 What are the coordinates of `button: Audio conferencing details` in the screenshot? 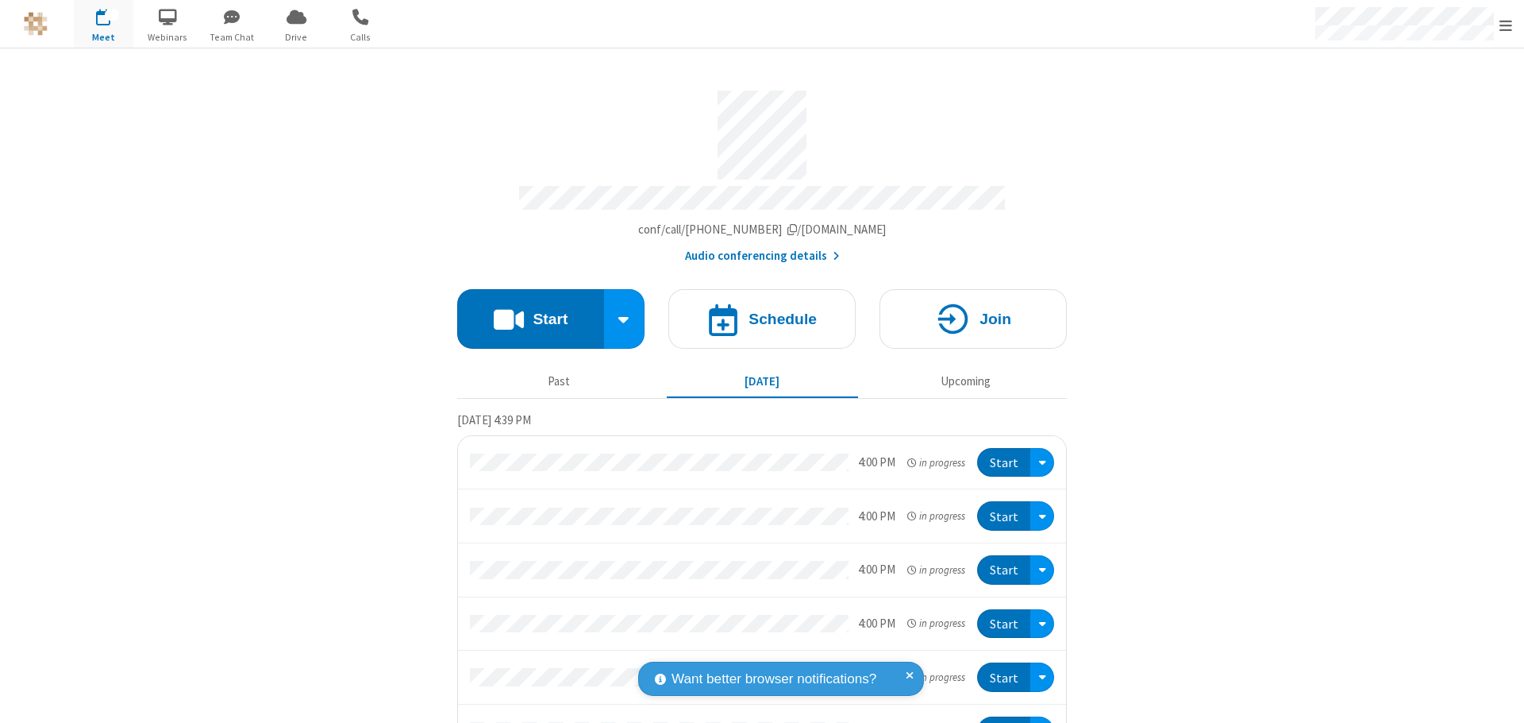 It's located at (762, 256).